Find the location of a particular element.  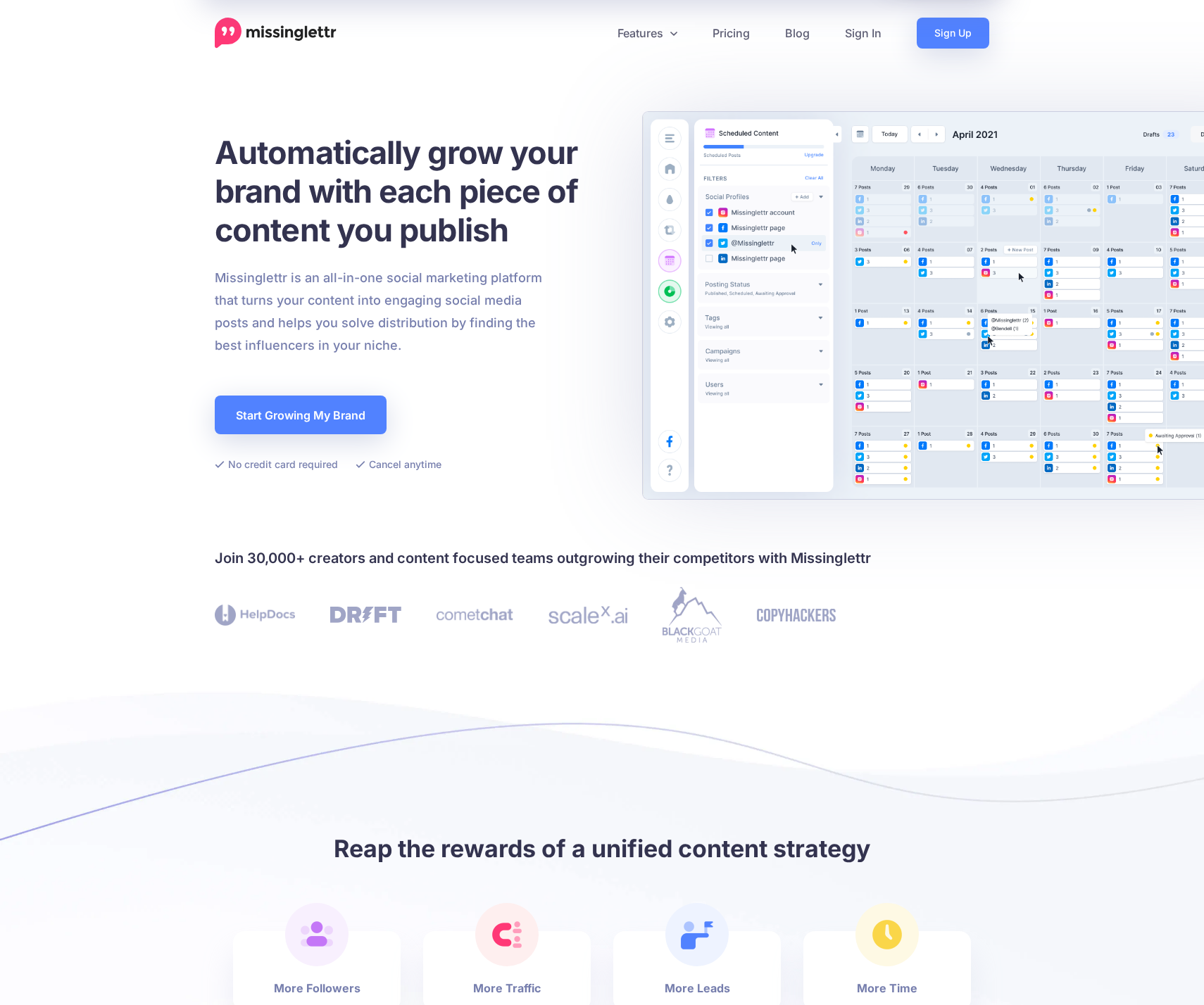

h1: Automatically grow your brand with each piece of content you publish is located at coordinates (413, 191).